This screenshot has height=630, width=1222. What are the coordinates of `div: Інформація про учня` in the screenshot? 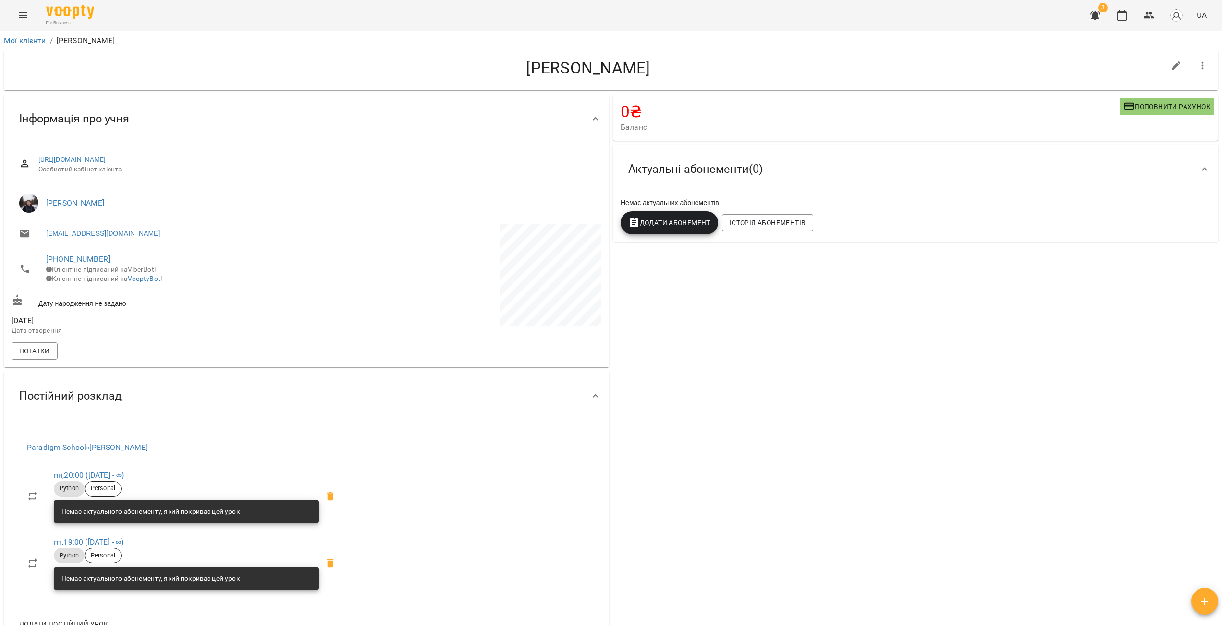 It's located at (307, 119).